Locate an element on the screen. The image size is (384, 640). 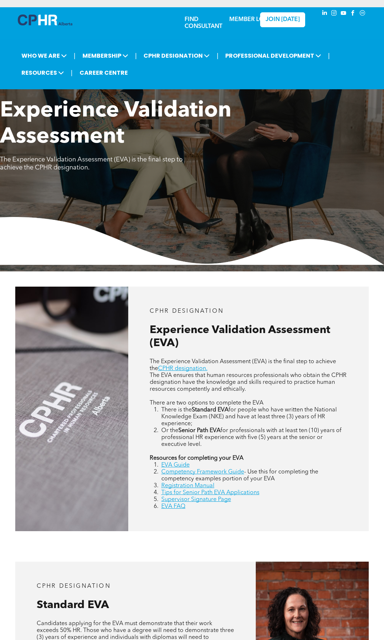
a: facebook is located at coordinates (353, 14).